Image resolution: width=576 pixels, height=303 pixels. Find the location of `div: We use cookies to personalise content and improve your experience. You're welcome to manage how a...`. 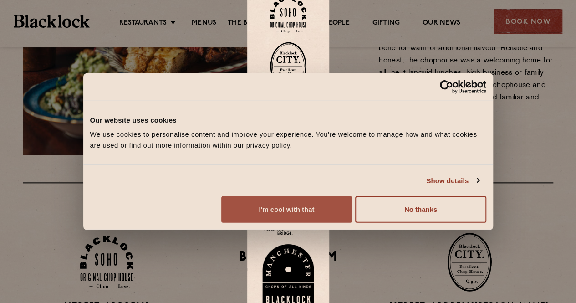

div: We use cookies to personalise content and improve your experience. You're welcome to manage how a... is located at coordinates (288, 140).